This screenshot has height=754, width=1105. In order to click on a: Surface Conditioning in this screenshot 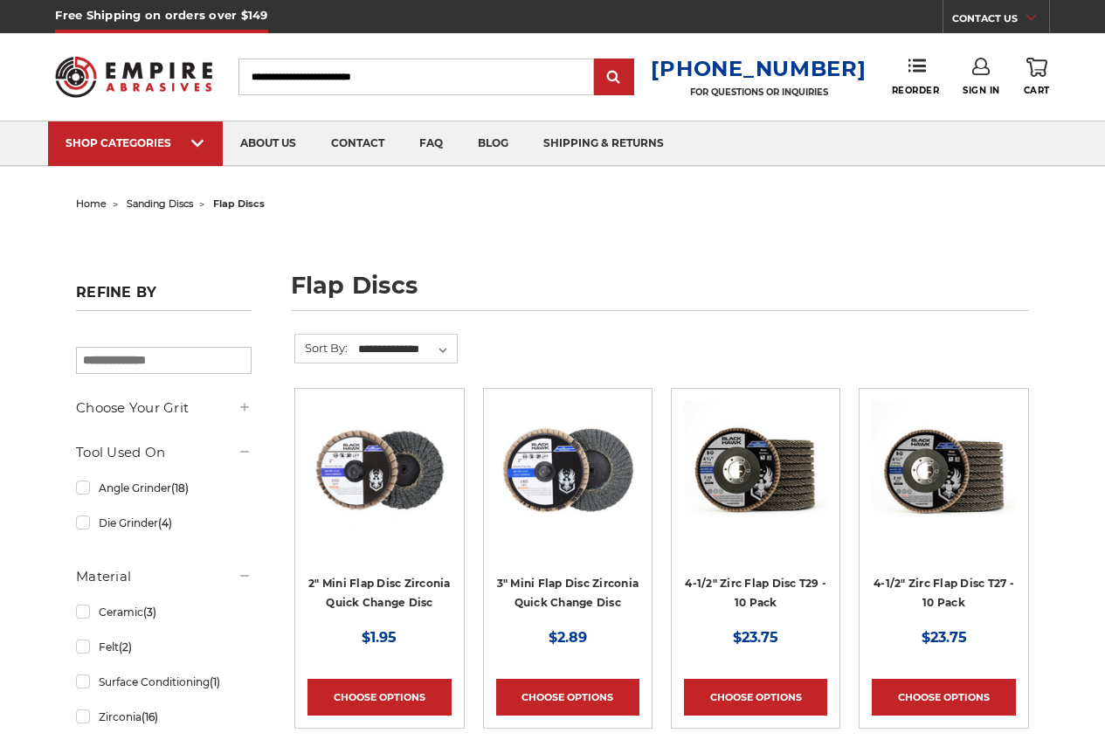, I will do `click(163, 682)`.